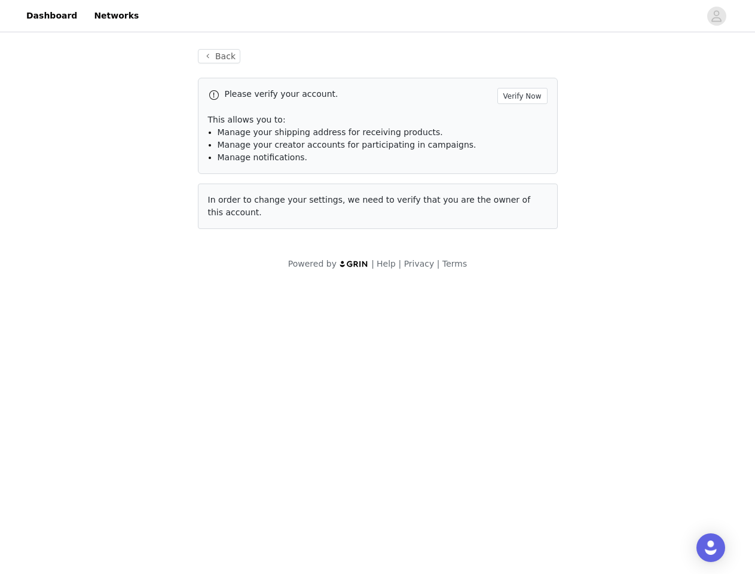 The image size is (755, 574). What do you see at coordinates (51, 16) in the screenshot?
I see `a: Dashboard` at bounding box center [51, 16].